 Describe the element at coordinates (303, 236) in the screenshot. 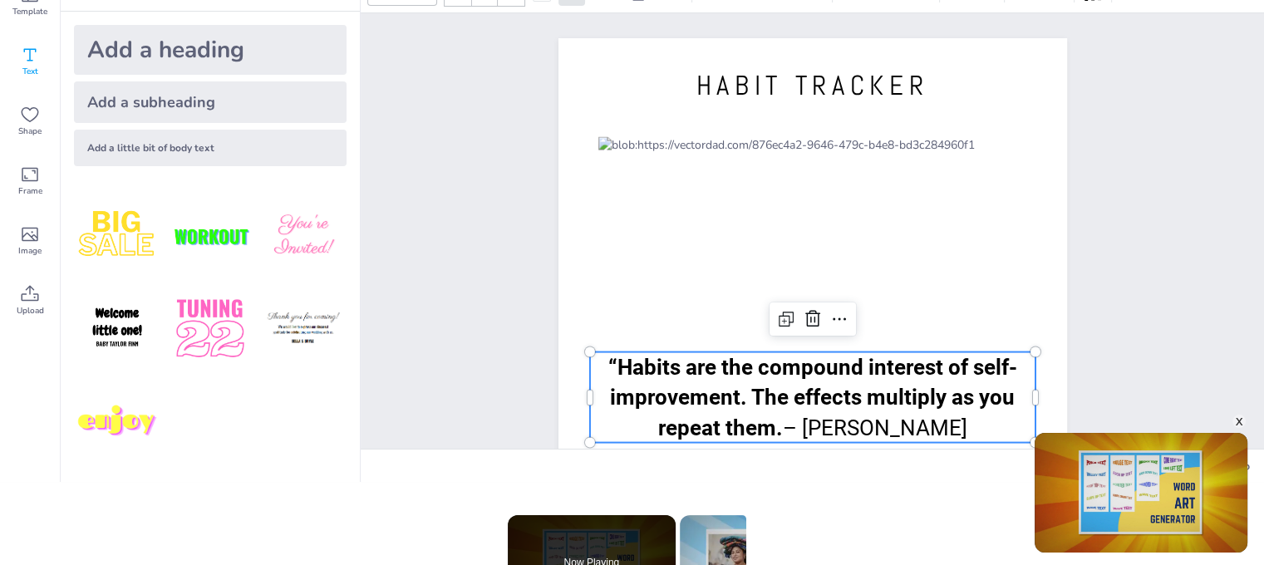

I see `img: BBMXfK6.png` at that location.